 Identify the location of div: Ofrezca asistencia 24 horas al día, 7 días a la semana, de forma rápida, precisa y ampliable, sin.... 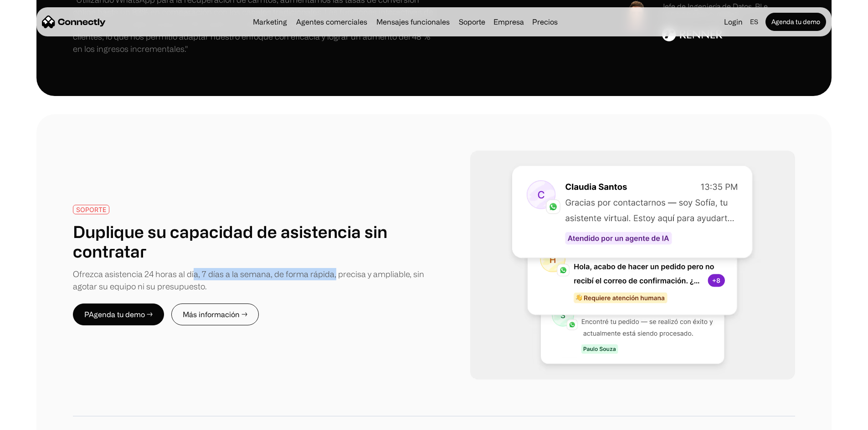
(253, 281).